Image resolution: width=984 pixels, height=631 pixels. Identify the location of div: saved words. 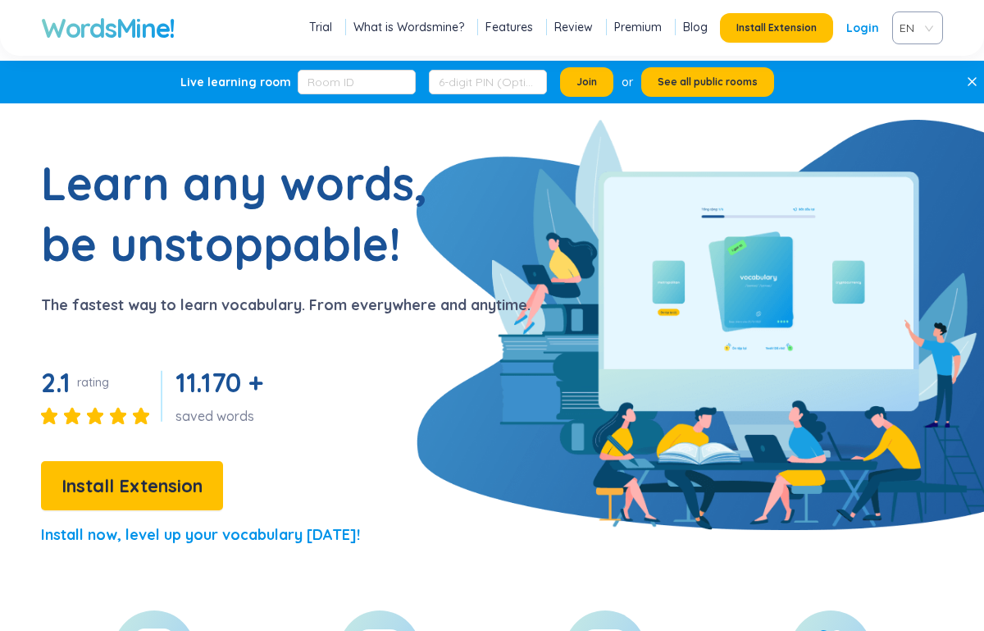
(222, 416).